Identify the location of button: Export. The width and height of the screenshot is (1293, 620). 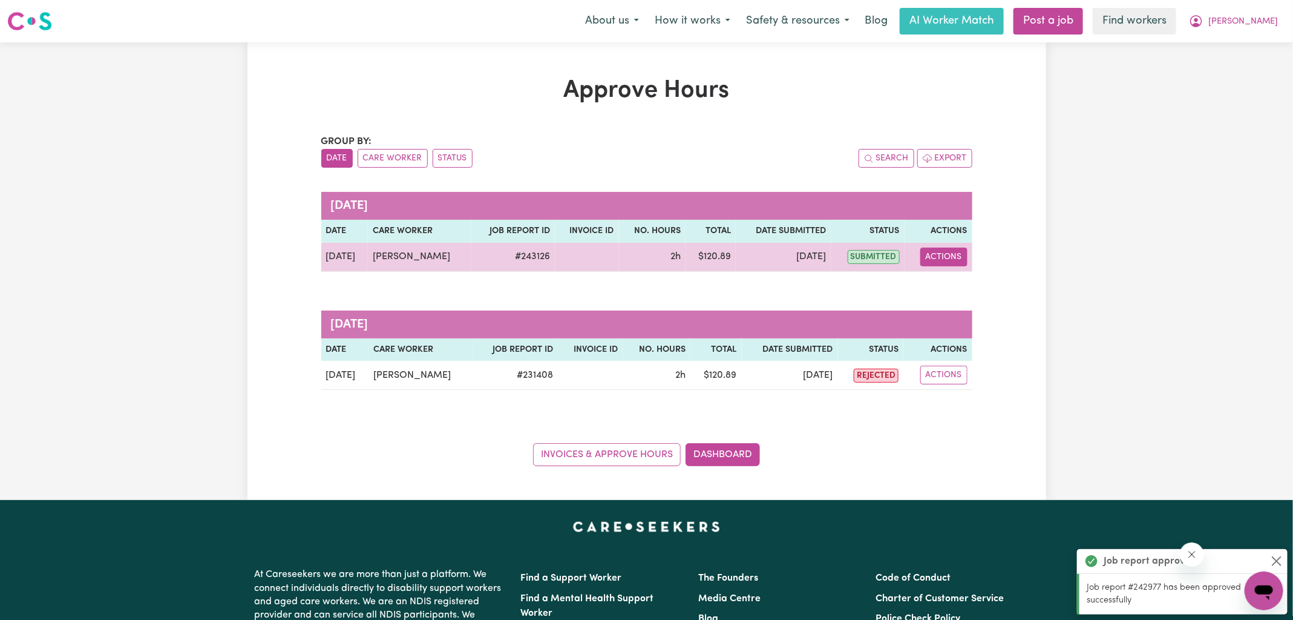
(945, 158).